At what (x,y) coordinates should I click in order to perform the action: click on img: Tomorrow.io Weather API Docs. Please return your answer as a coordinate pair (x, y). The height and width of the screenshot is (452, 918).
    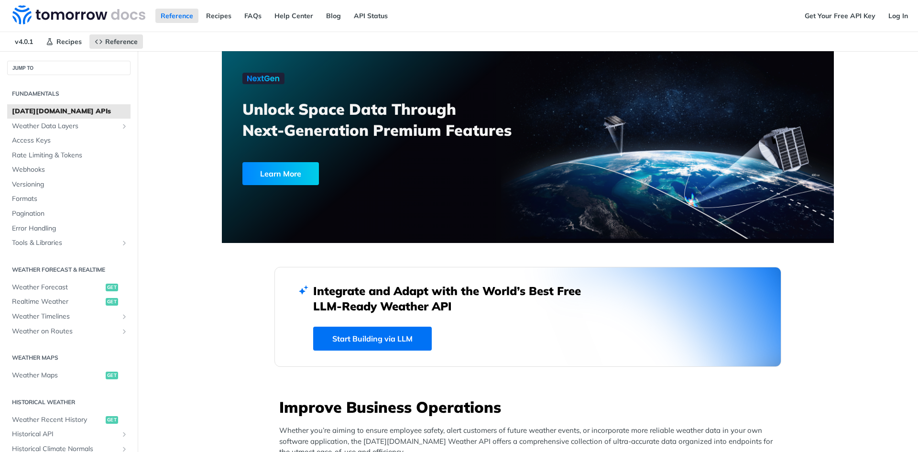
    Looking at the image, I should click on (79, 15).